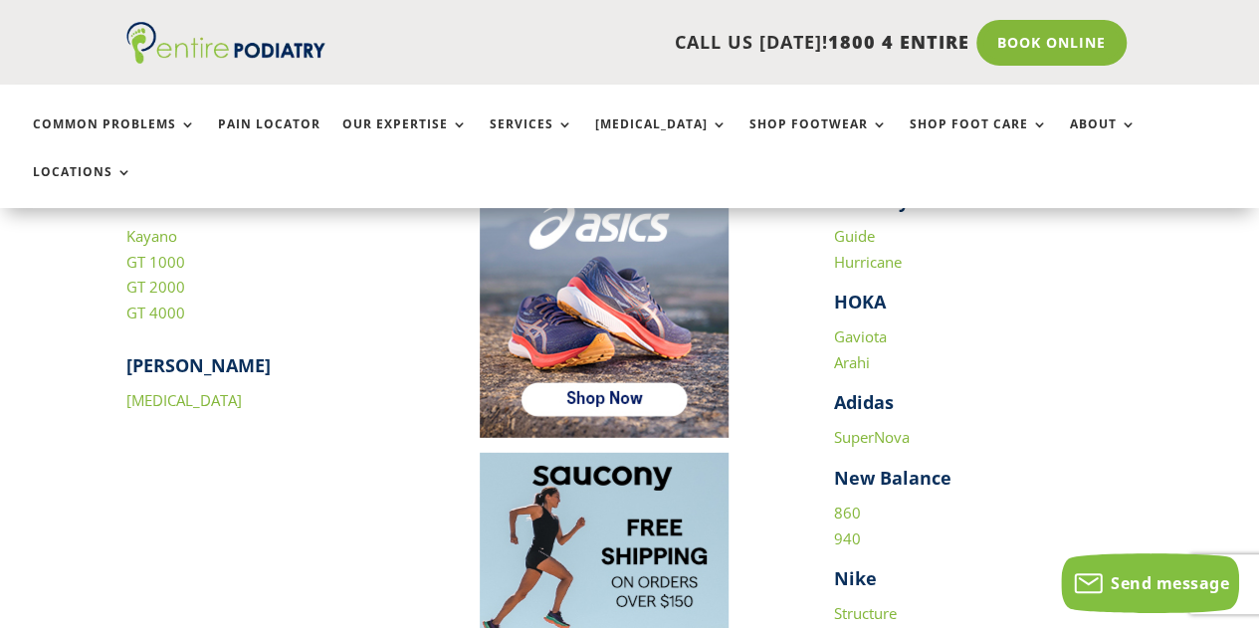 The width and height of the screenshot is (1259, 628). I want to click on a: Pain Locator, so click(269, 138).